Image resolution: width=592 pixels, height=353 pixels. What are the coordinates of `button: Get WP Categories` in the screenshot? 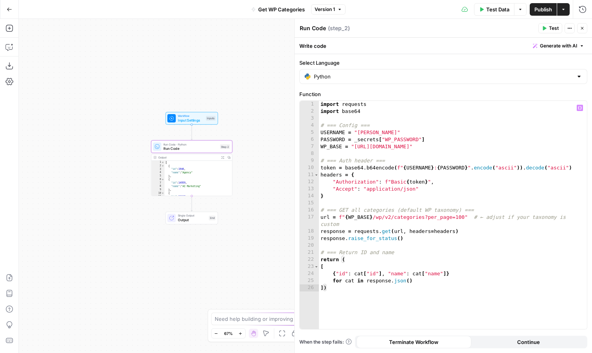 It's located at (278, 9).